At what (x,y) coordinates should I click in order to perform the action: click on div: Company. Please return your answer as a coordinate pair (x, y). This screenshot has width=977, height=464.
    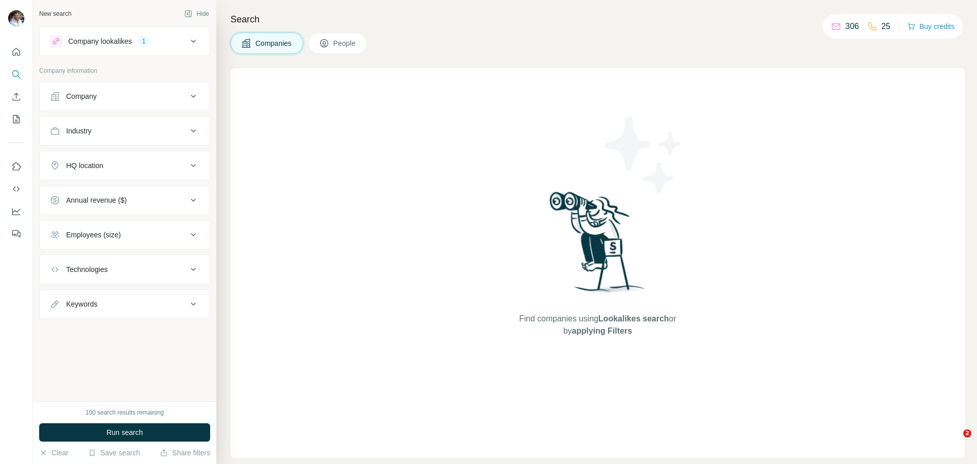
    Looking at the image, I should click on (81, 96).